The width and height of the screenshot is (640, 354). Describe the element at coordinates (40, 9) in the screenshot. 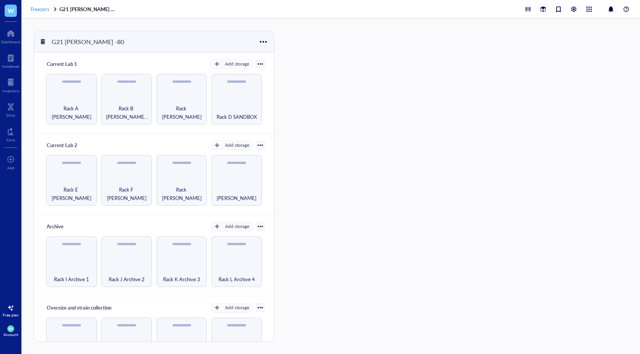

I see `span: Freezers` at that location.